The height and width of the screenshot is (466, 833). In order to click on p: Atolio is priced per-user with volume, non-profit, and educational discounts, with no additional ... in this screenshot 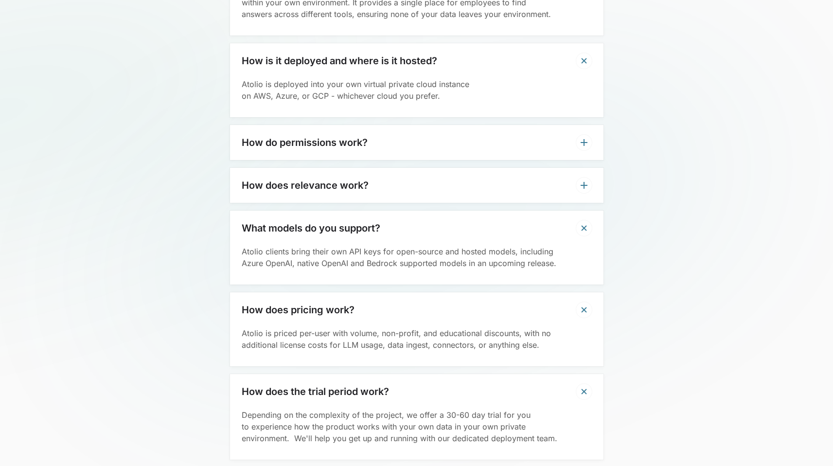, I will do `click(417, 339)`.